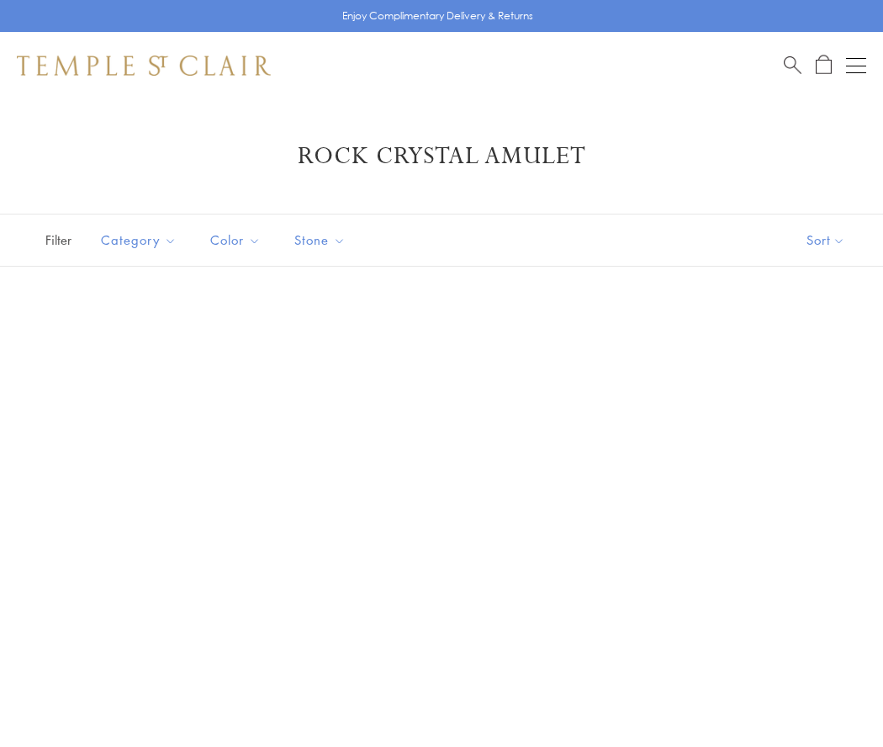 The height and width of the screenshot is (747, 883). What do you see at coordinates (139, 240) in the screenshot?
I see `button: Category` at bounding box center [139, 240].